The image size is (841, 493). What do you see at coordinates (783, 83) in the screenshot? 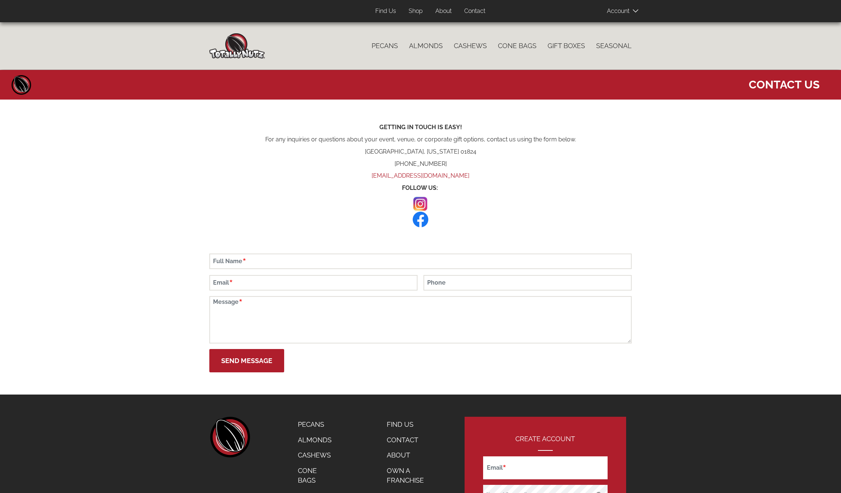
I see `span: Contact Us` at bounding box center [783, 83].